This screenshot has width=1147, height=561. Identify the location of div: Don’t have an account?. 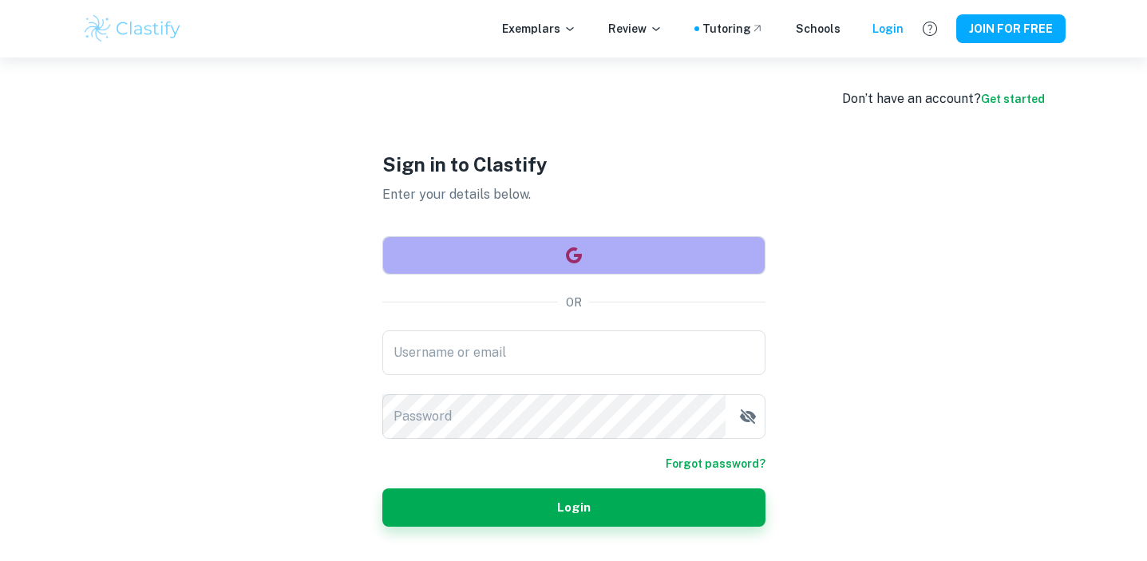
(943, 99).